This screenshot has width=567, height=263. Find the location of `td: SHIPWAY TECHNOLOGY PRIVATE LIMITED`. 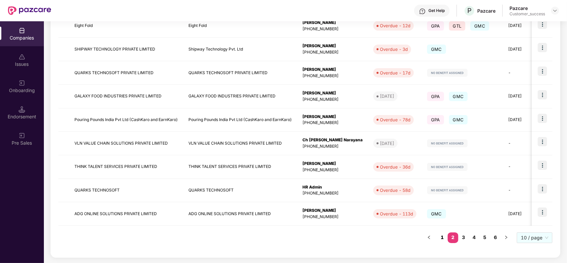

td: SHIPWAY TECHNOLOGY PRIVATE LIMITED is located at coordinates (126, 49).